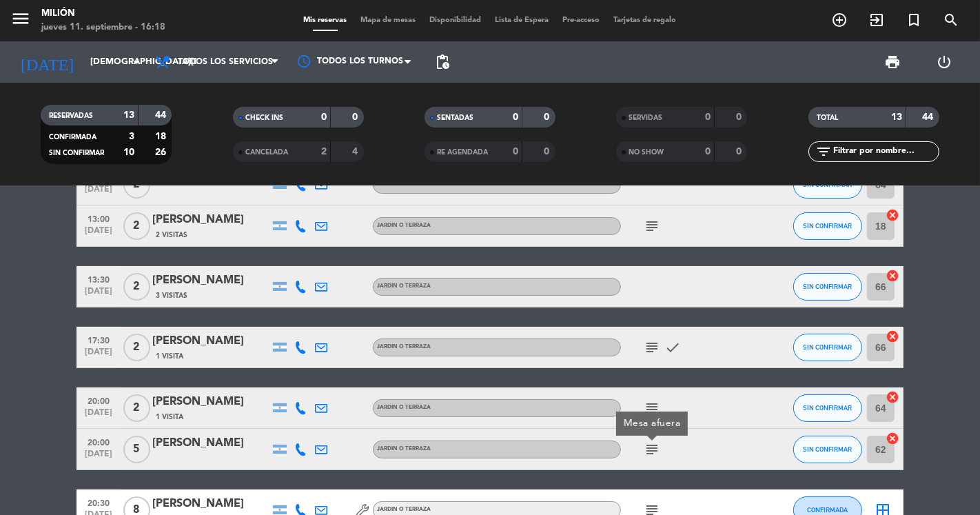  Describe the element at coordinates (645, 20) in the screenshot. I see `span: Tarjetas de regalo` at that location.